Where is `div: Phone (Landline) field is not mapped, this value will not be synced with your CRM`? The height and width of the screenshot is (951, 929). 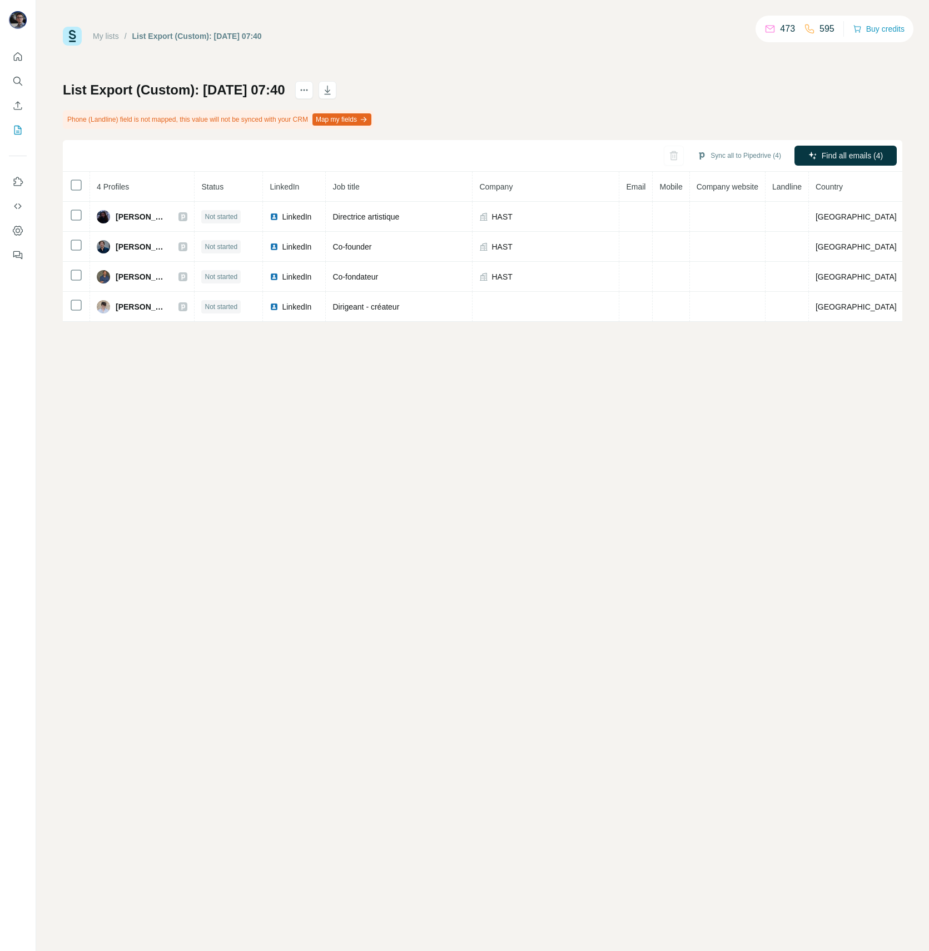
div: Phone (Landline) field is not mapped, this value will not be synced with your CRM is located at coordinates (218, 120).